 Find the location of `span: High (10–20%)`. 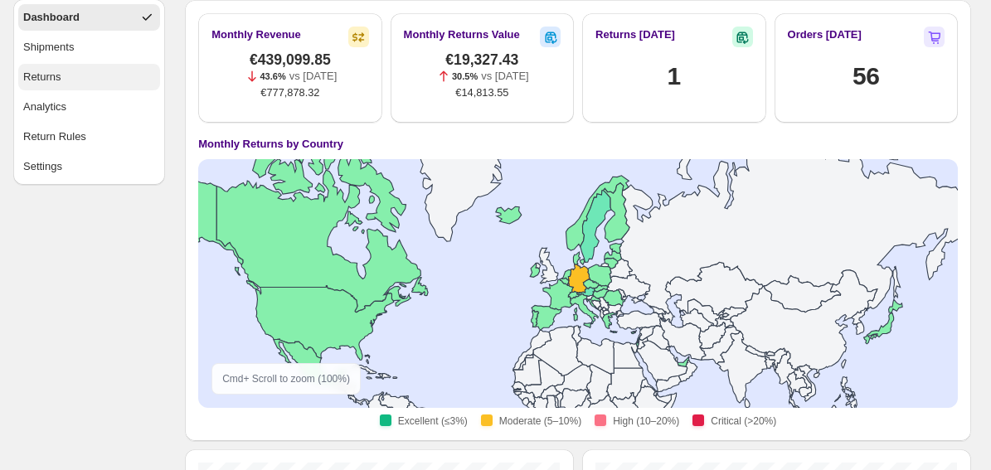

span: High (10–20%) is located at coordinates (646, 421).